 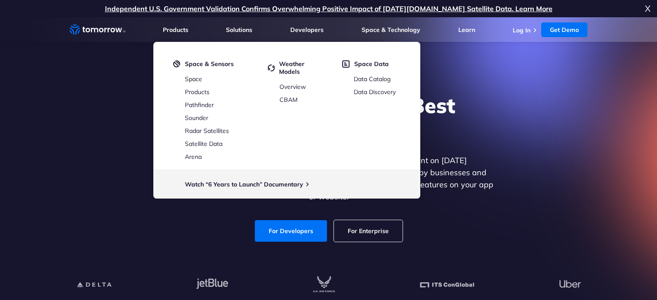 I want to click on a: Get Demo, so click(x=564, y=30).